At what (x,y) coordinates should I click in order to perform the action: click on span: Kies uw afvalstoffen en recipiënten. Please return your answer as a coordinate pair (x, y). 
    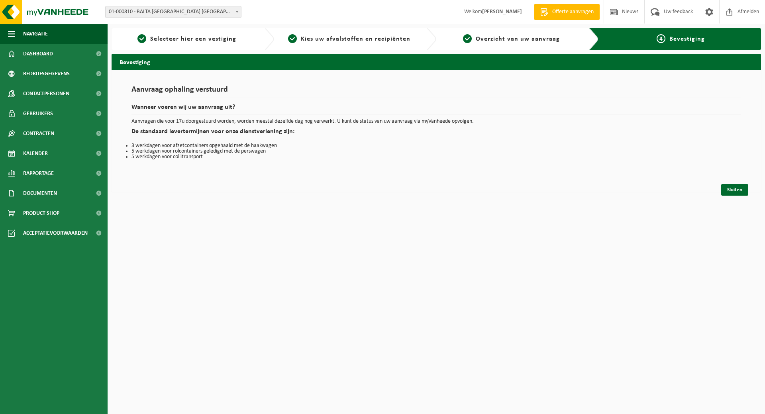
    Looking at the image, I should click on (356, 39).